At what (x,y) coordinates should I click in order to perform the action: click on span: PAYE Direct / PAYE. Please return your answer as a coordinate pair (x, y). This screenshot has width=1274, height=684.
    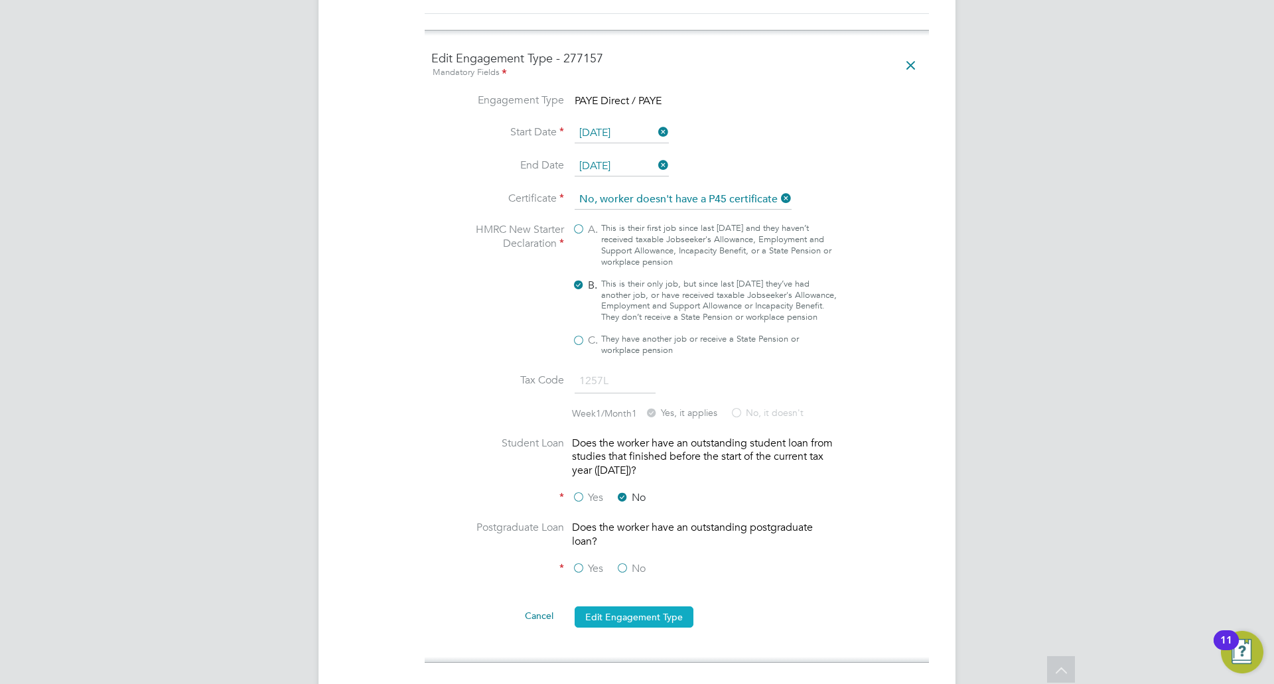
    Looking at the image, I should click on (618, 101).